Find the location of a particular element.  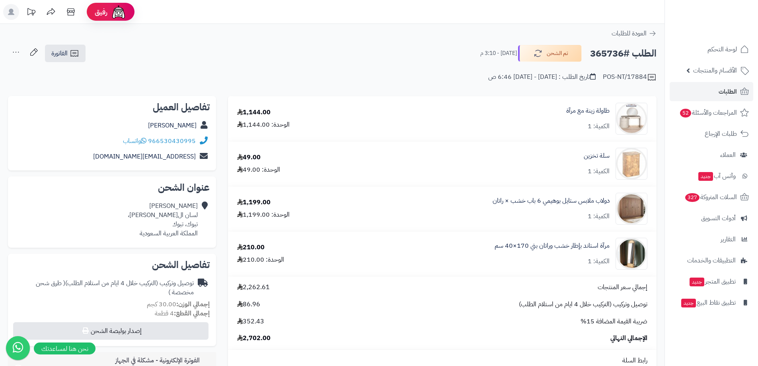

a: المراجعات والأسئلة52 is located at coordinates (712, 113).